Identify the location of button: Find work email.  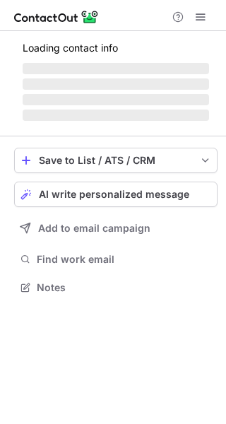
(116, 259).